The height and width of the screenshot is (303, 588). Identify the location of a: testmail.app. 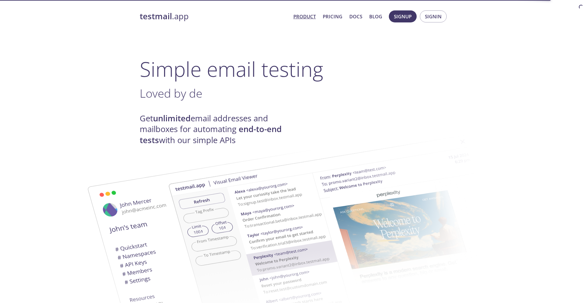
(214, 16).